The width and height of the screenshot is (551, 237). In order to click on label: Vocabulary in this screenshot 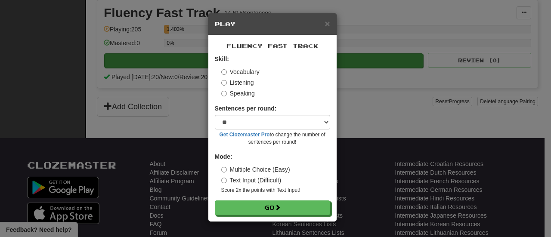, I will do `click(240, 72)`.